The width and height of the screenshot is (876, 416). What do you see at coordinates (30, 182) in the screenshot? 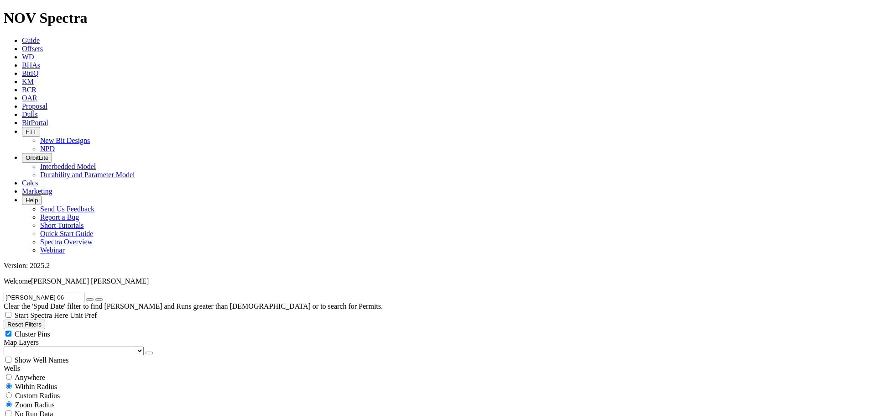
I see `a: Calcs` at bounding box center [30, 182].